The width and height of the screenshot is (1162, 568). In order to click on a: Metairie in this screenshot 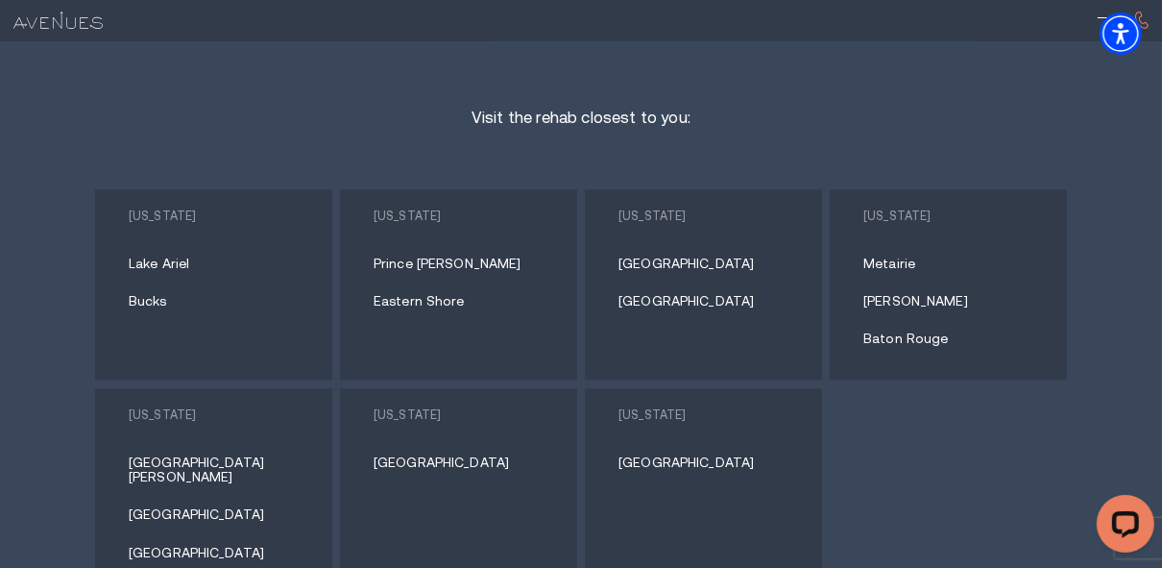, I will do `click(954, 263)`.